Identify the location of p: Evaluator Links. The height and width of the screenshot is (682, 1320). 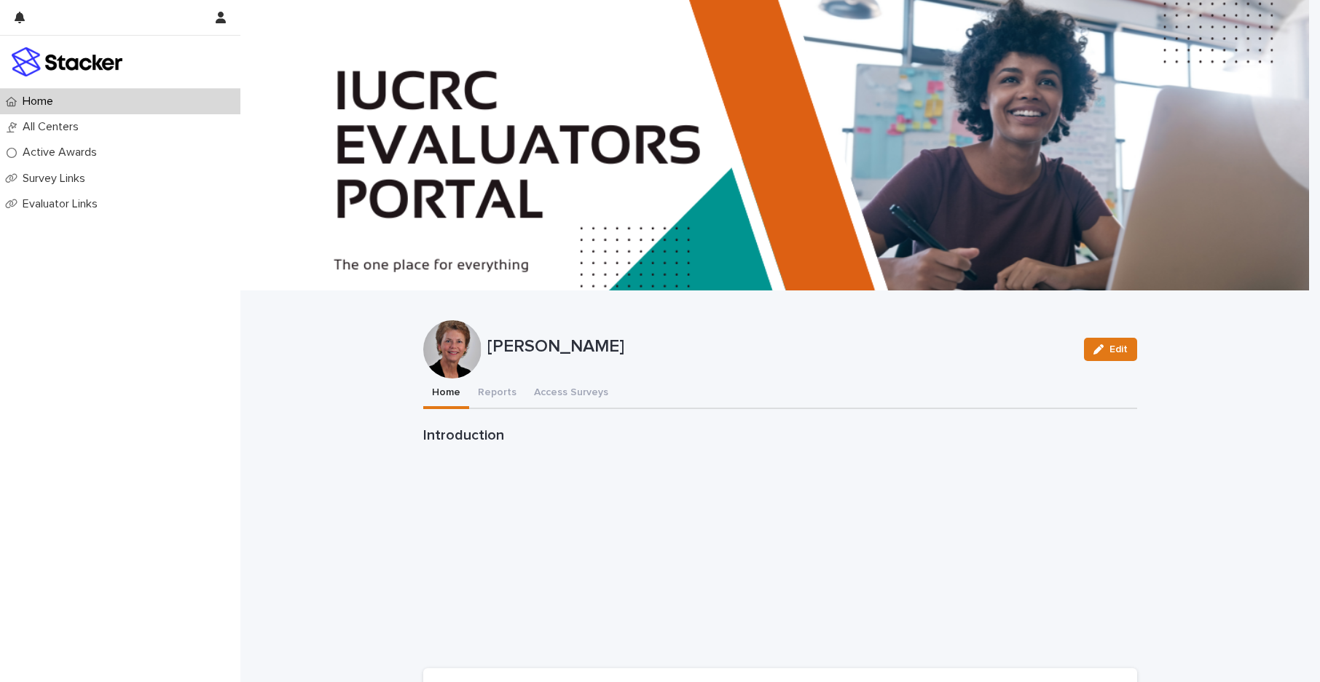
(63, 204).